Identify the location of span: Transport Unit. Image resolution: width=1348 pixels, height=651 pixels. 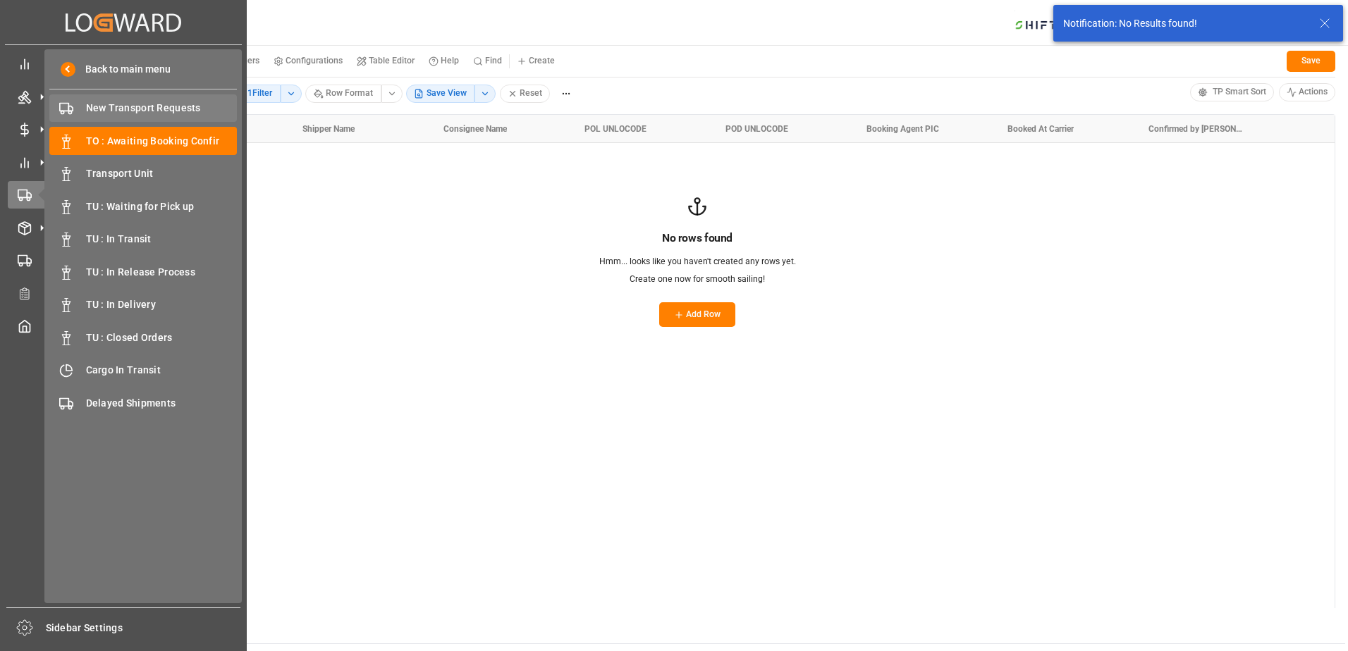
(161, 173).